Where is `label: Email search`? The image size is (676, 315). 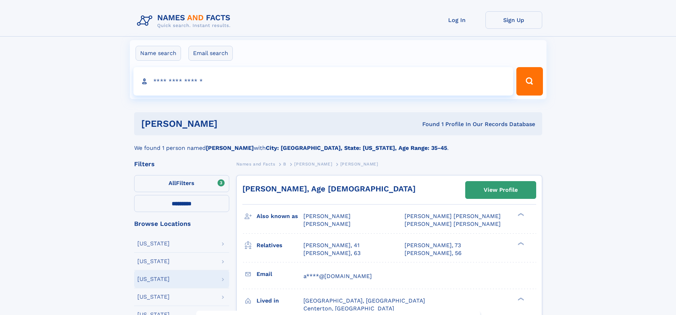 label: Email search is located at coordinates (210, 53).